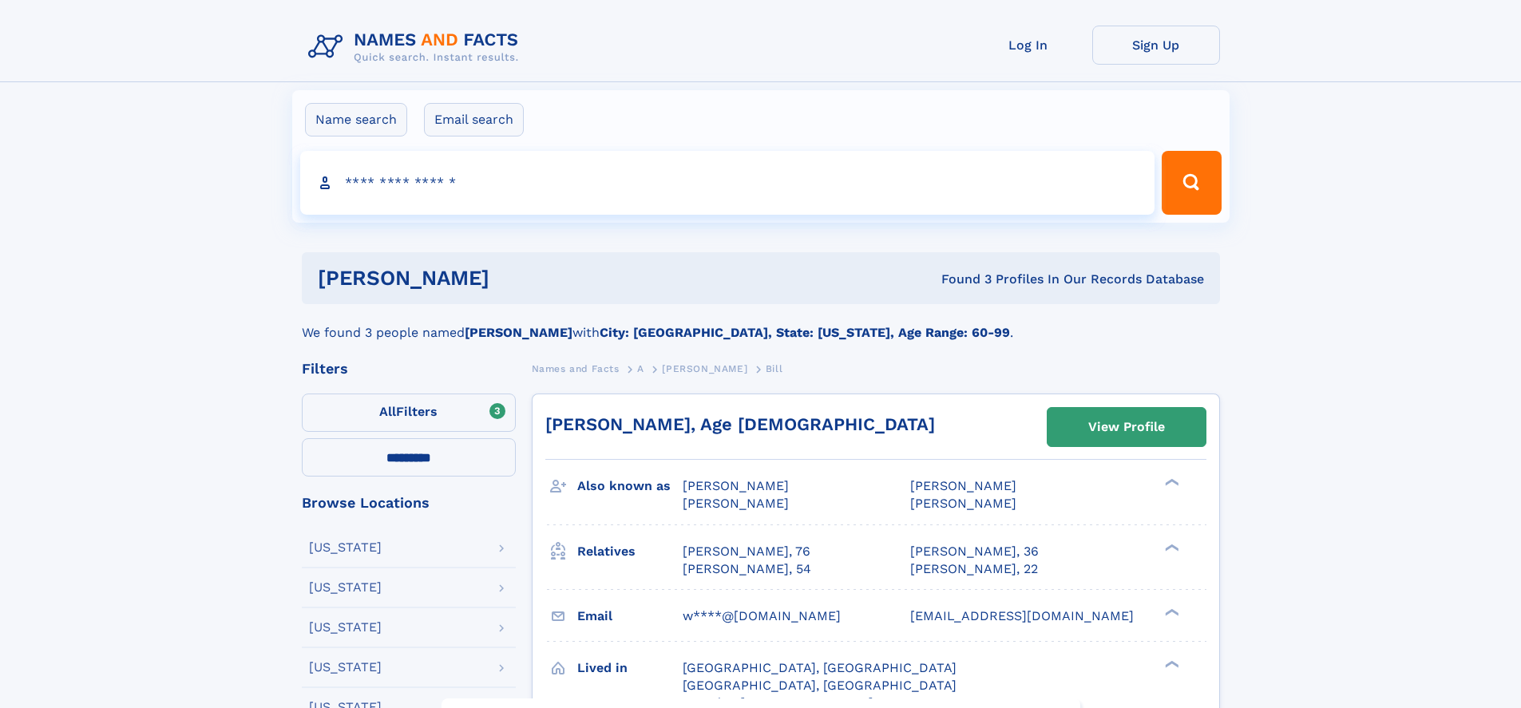  I want to click on a: A, so click(640, 368).